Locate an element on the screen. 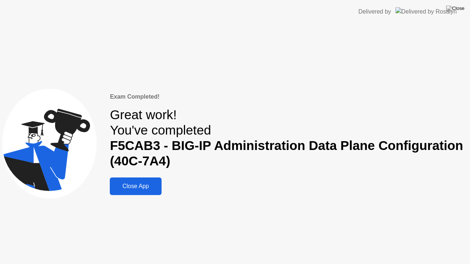  div: Close App is located at coordinates (136, 187).